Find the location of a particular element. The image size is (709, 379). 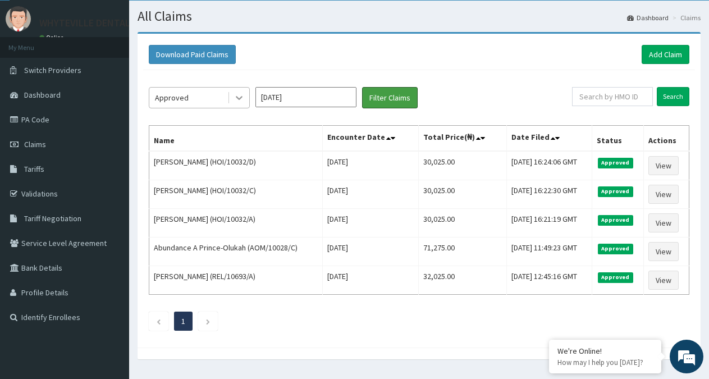

button: Download Paid Claims is located at coordinates (192, 54).